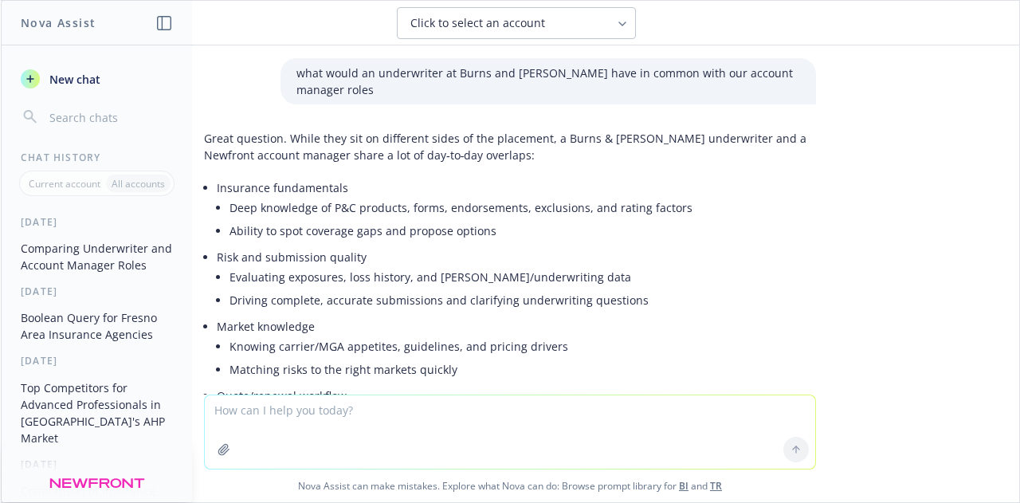 The height and width of the screenshot is (503, 1020). What do you see at coordinates (510, 485) in the screenshot?
I see `span: Nova Assist can make mistakes. Explore what Nova can do: Browse prompt library for and` at bounding box center [510, 485].